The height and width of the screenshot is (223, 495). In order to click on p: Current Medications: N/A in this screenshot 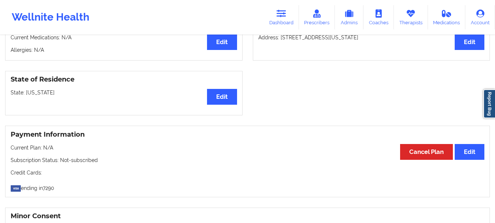, I will do `click(124, 37)`.